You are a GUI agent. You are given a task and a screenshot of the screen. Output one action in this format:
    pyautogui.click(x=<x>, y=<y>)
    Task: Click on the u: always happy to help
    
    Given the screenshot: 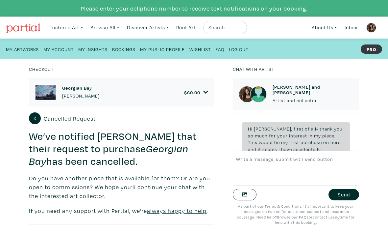 What is the action you would take?
    pyautogui.click(x=177, y=210)
    